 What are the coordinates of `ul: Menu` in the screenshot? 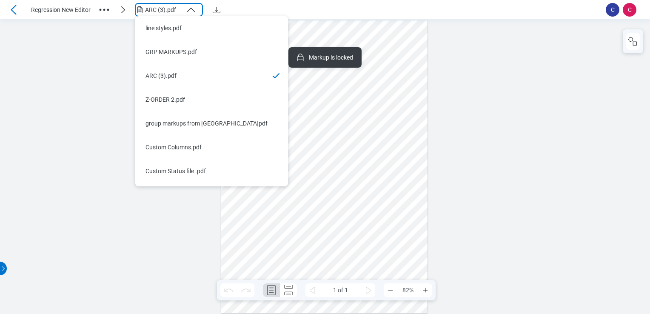 It's located at (212, 101).